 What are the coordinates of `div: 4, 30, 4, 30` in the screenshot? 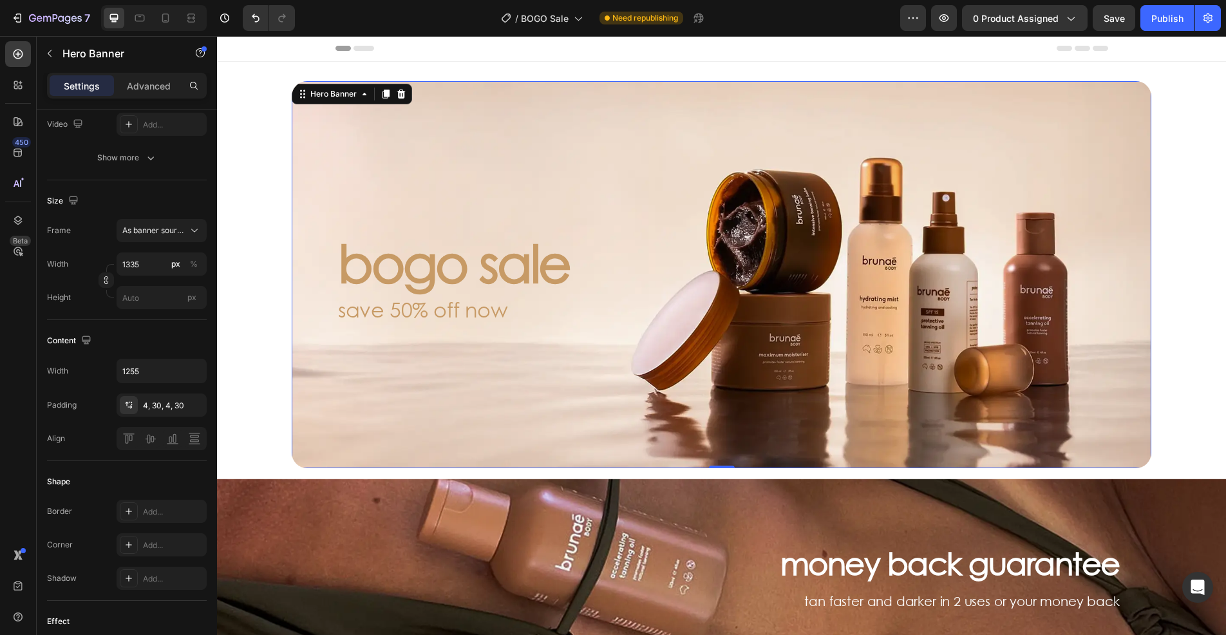 It's located at (173, 406).